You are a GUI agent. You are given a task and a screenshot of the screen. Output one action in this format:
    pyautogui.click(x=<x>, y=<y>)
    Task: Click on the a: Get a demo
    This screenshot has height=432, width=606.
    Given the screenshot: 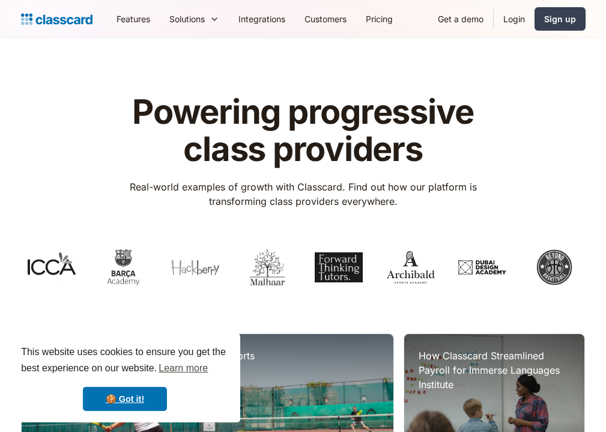 What is the action you would take?
    pyautogui.click(x=460, y=19)
    